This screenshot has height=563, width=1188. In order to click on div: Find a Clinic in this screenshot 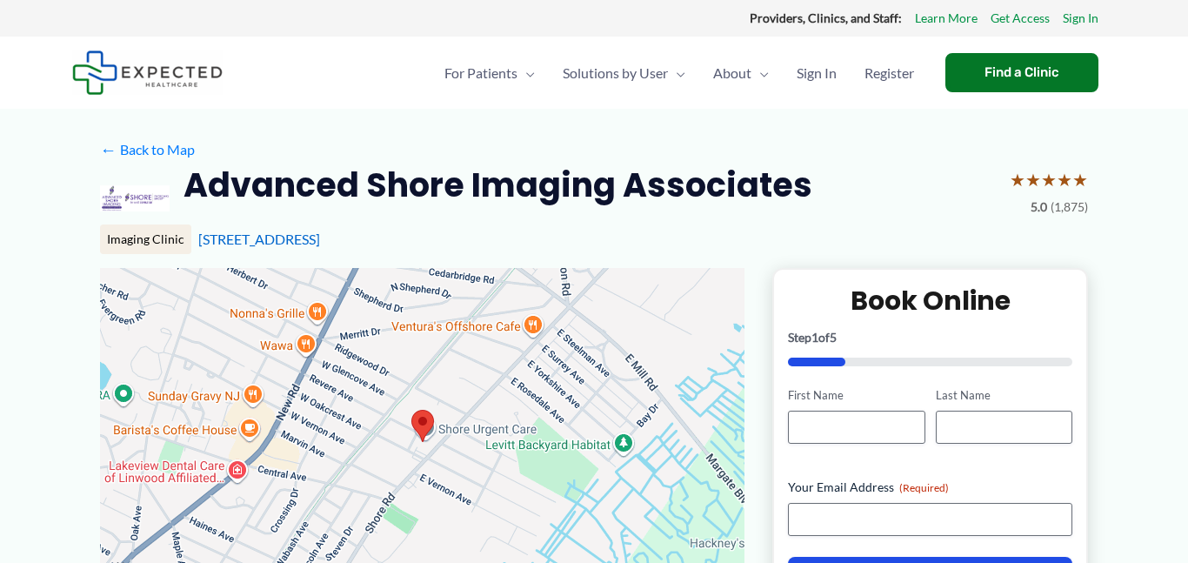, I will do `click(1022, 72)`.